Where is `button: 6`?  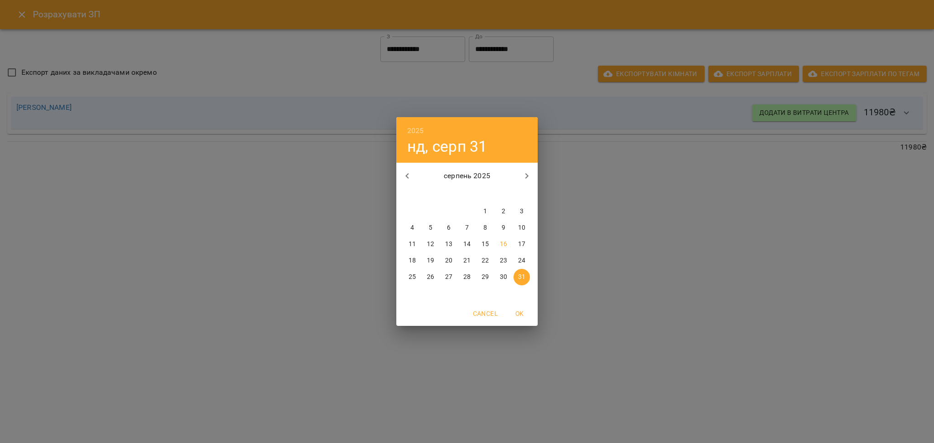 button: 6 is located at coordinates (449, 228).